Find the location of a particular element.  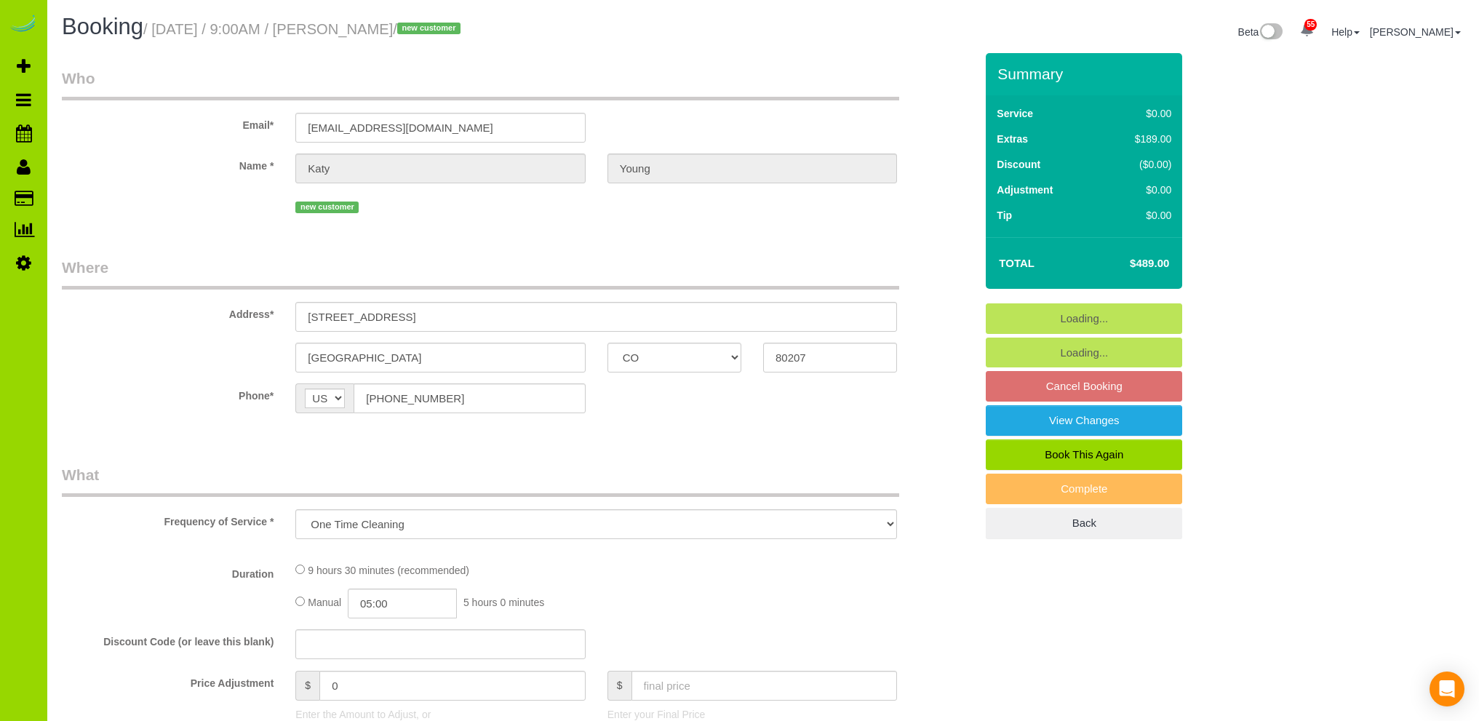

input: final price is located at coordinates (764, 685).